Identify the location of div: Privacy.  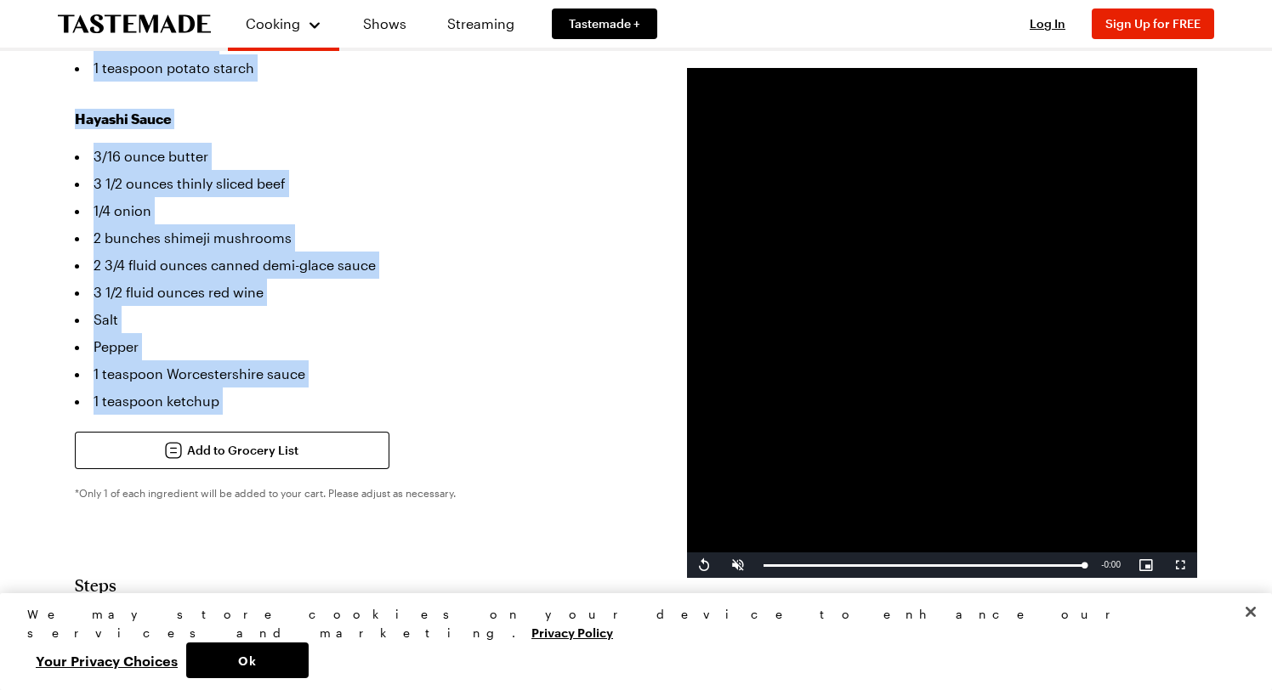
(628, 642).